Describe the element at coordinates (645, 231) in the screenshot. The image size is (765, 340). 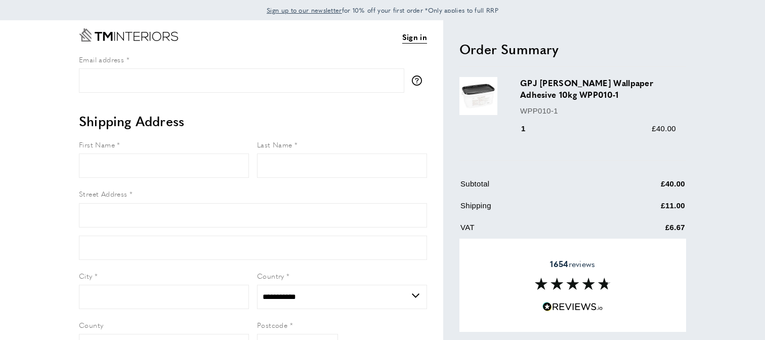
I see `td: £6.67` at that location.